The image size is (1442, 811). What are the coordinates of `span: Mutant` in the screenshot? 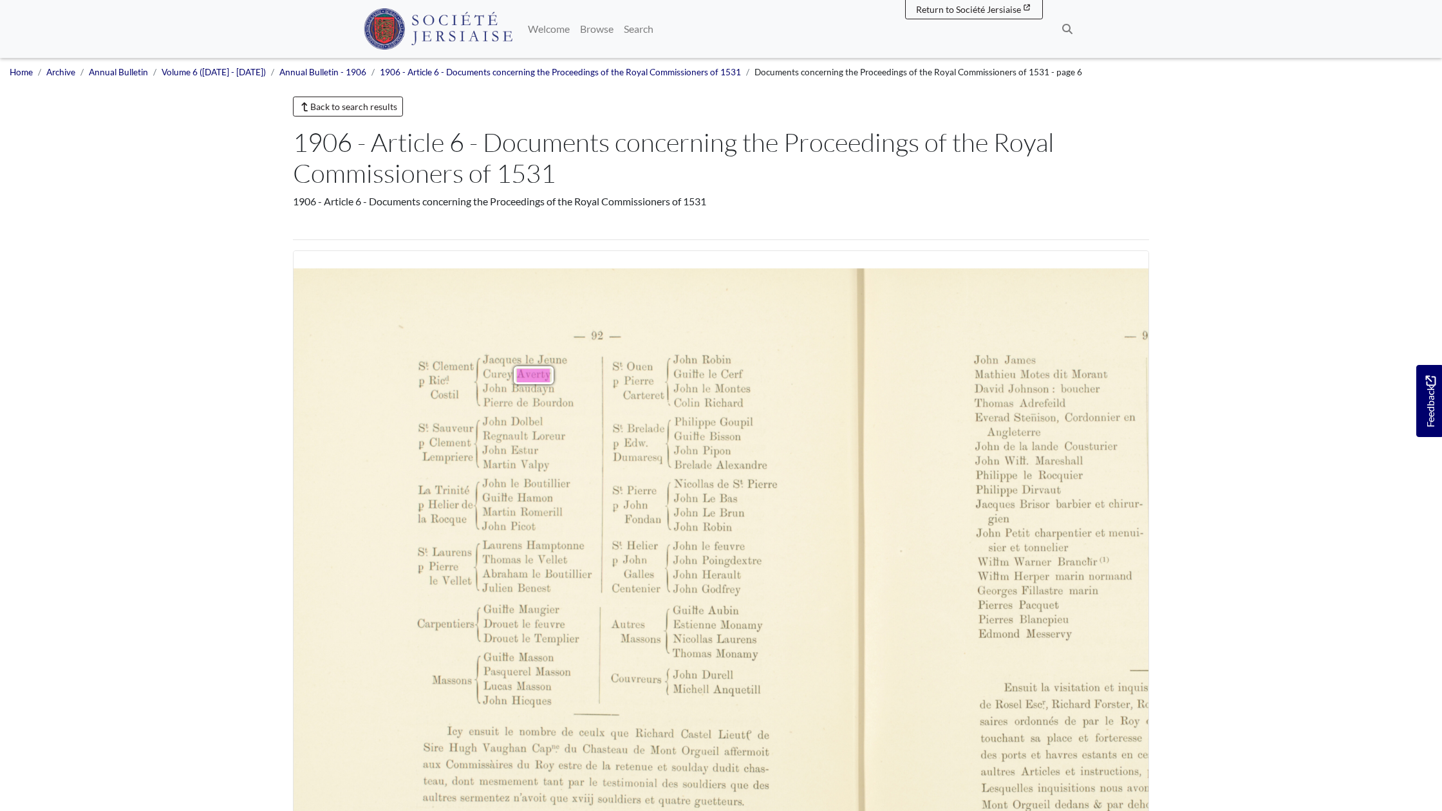 It's located at (1088, 374).